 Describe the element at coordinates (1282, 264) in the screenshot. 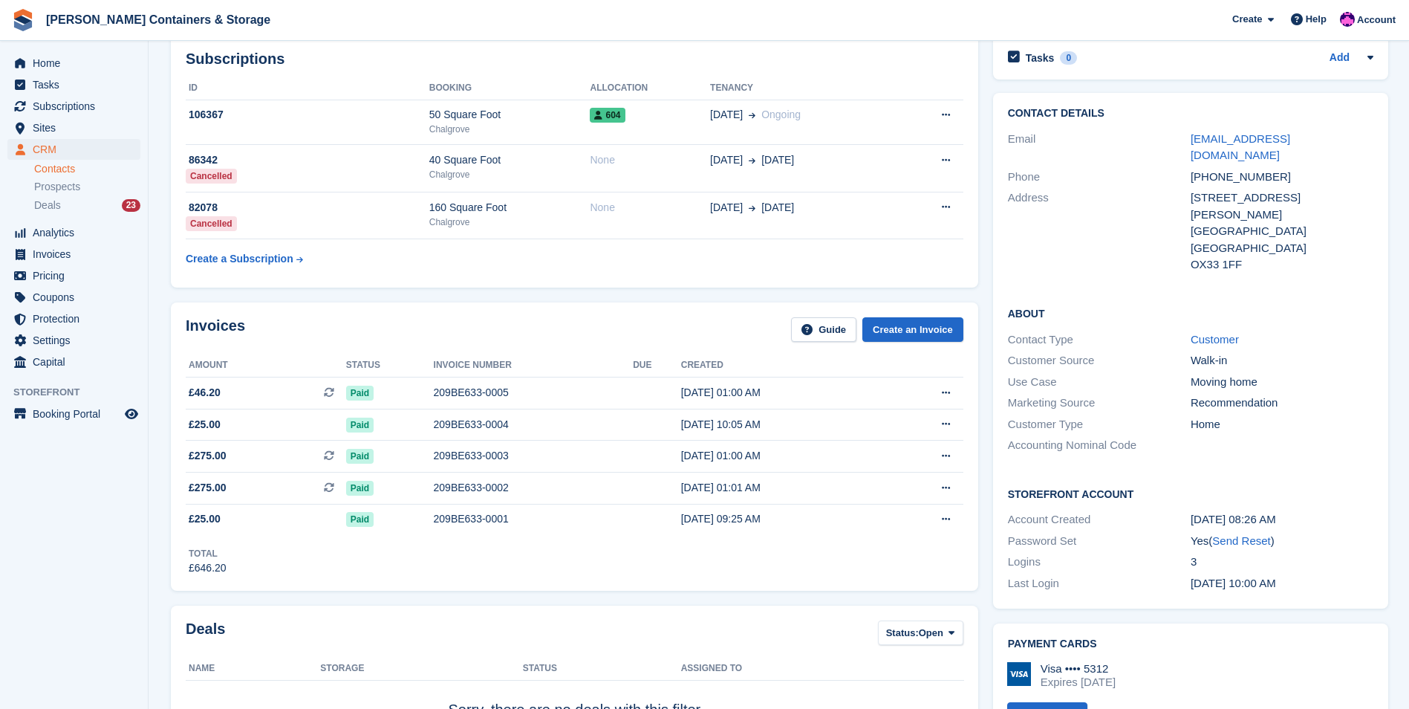

I see `div: OX33 1FF` at that location.